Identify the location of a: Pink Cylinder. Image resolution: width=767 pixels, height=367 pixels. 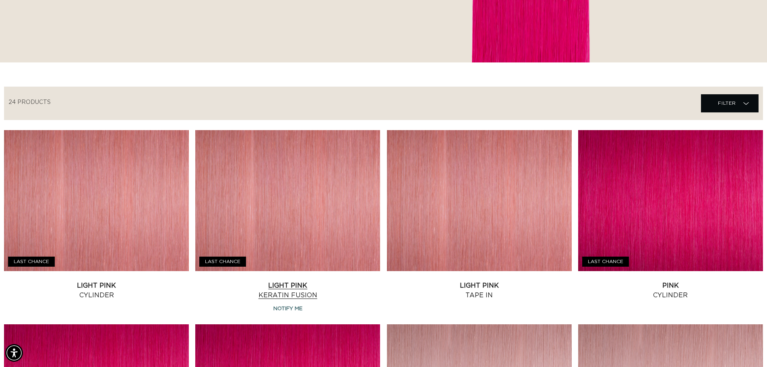
(670, 290).